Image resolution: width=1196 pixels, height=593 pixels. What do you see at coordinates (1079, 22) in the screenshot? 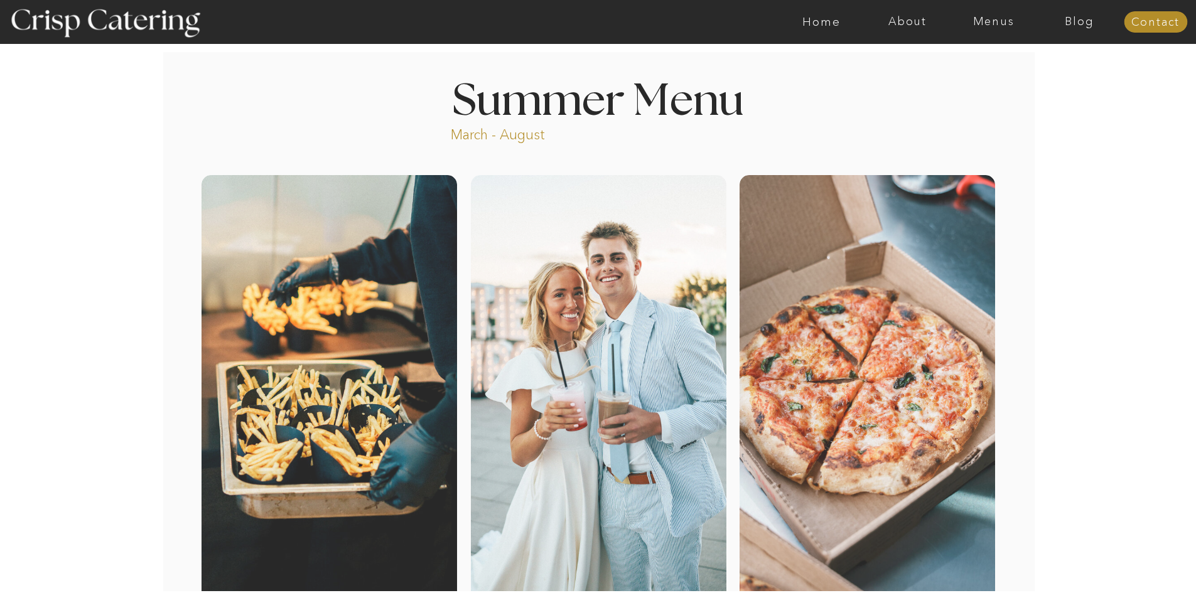
I see `nav: Blog` at bounding box center [1079, 22].